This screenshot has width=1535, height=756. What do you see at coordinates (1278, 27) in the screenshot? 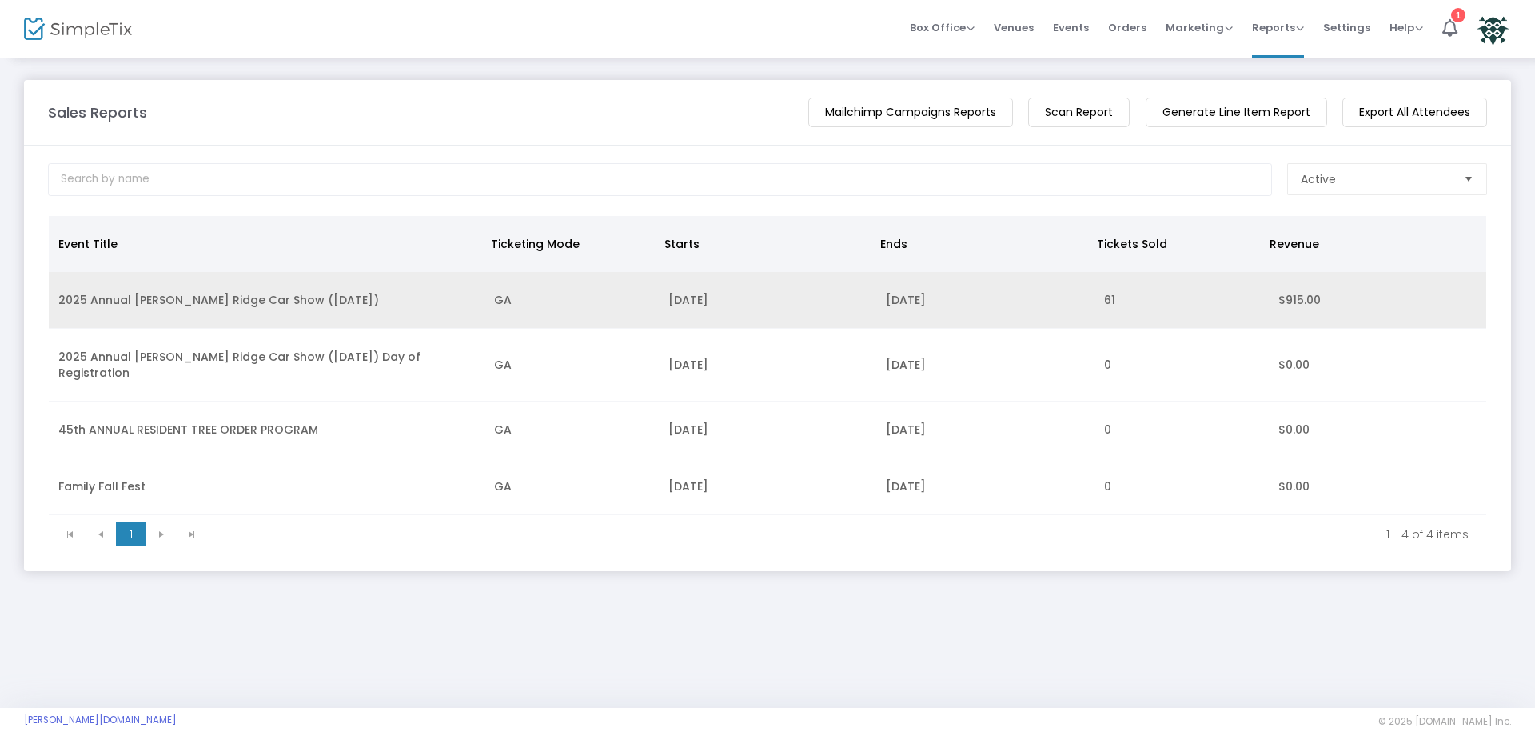
I see `span: Reports` at bounding box center [1278, 27].